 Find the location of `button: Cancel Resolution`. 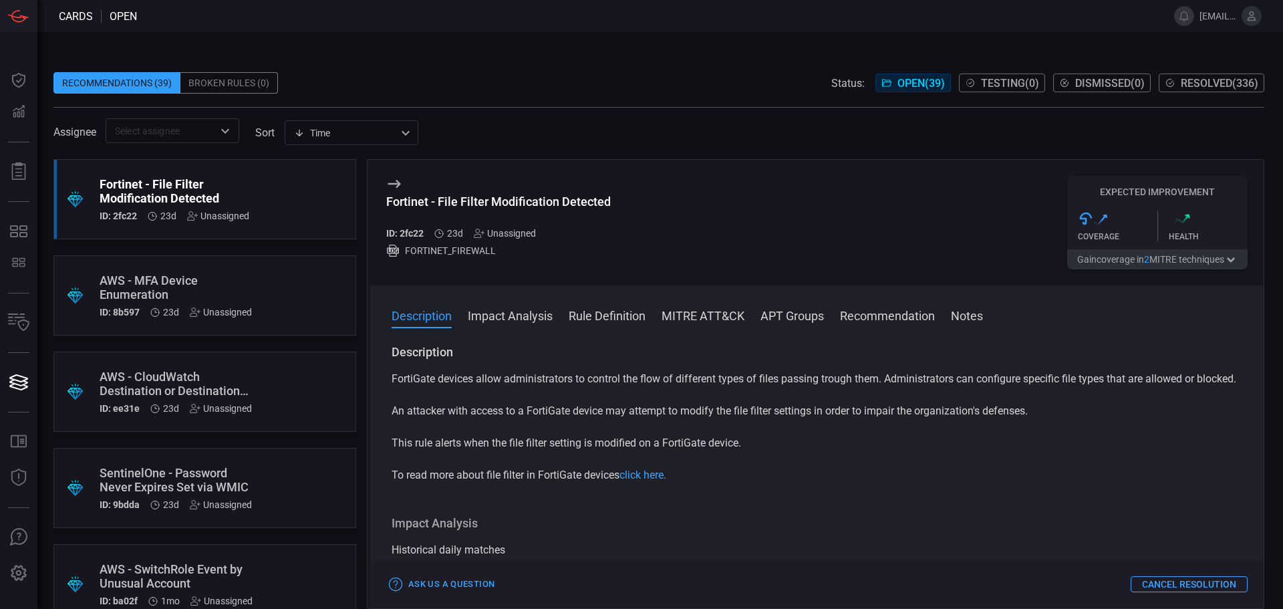

button: Cancel Resolution is located at coordinates (1189, 584).